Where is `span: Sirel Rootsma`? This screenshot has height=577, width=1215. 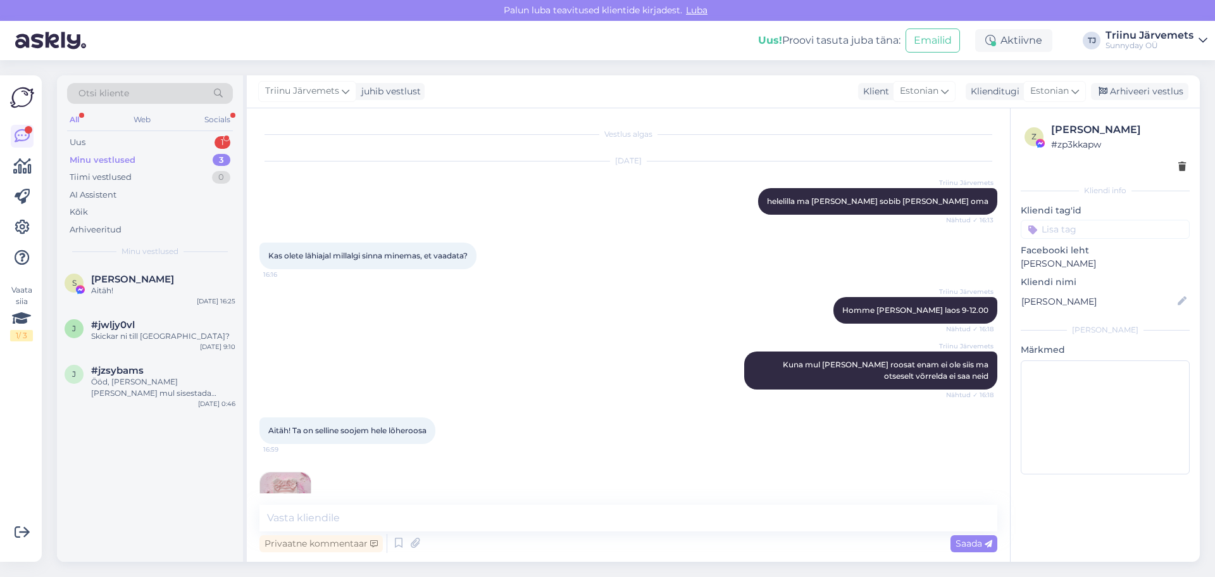 span: Sirel Rootsma is located at coordinates (132, 279).